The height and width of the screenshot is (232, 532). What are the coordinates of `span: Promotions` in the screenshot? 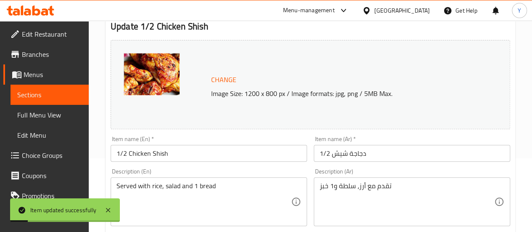 It's located at (52, 196).